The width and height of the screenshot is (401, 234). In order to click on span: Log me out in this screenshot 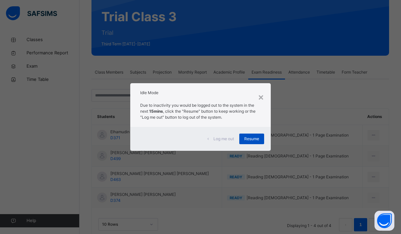, I will do `click(224, 139)`.